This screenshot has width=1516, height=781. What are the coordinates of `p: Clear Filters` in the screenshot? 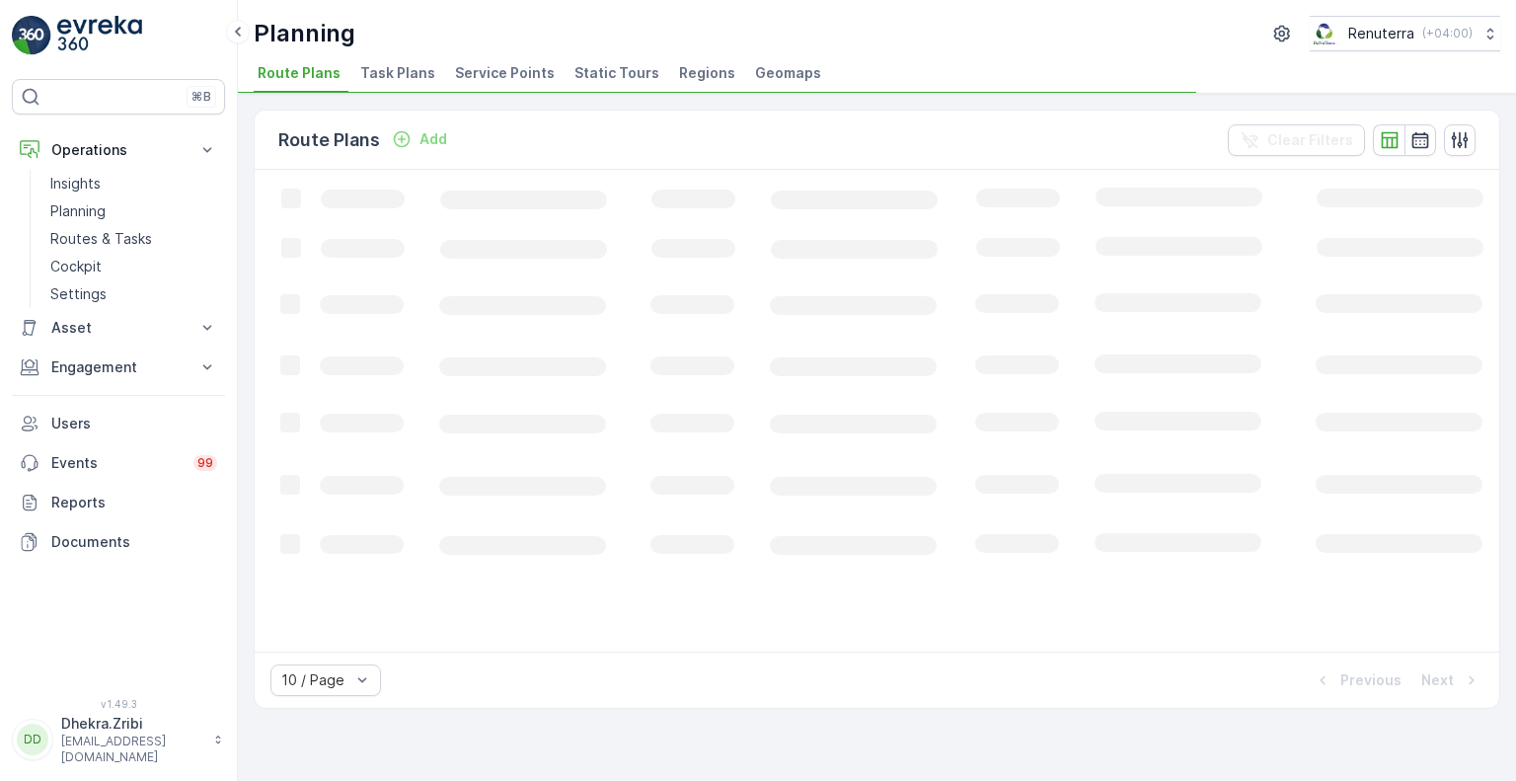 It's located at (1310, 140).